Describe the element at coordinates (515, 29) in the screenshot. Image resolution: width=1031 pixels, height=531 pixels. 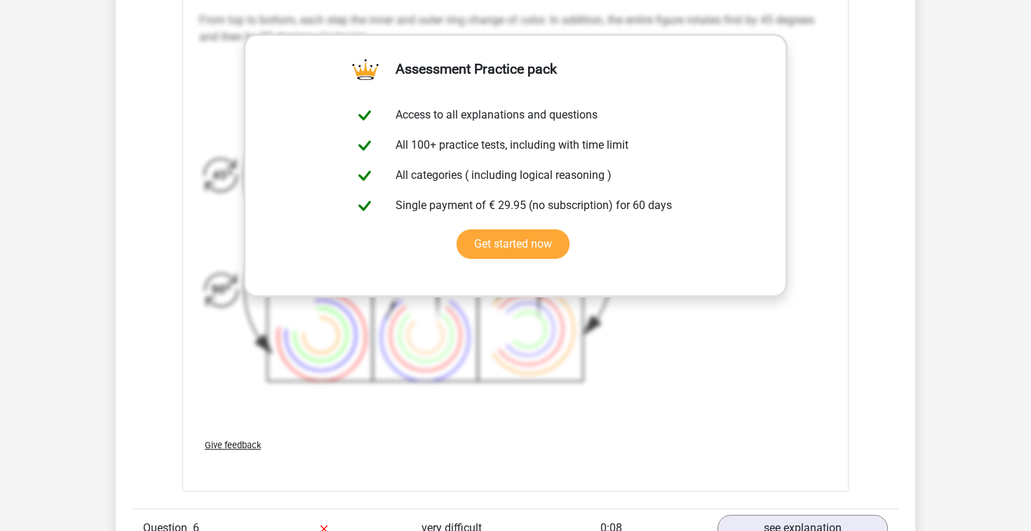
I see `p: From top to bottom, each step the inner and outer ring change of color. In addition, the entire f...` at that location.